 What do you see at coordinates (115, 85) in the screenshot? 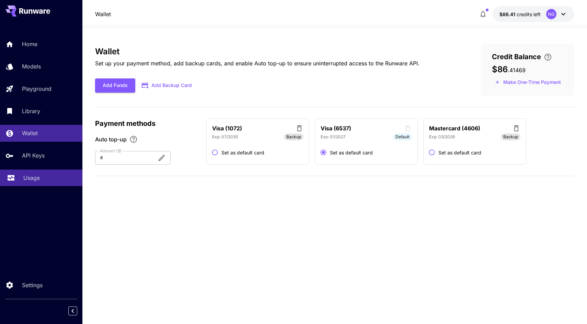
I see `button: Add Funds` at bounding box center [115, 85].